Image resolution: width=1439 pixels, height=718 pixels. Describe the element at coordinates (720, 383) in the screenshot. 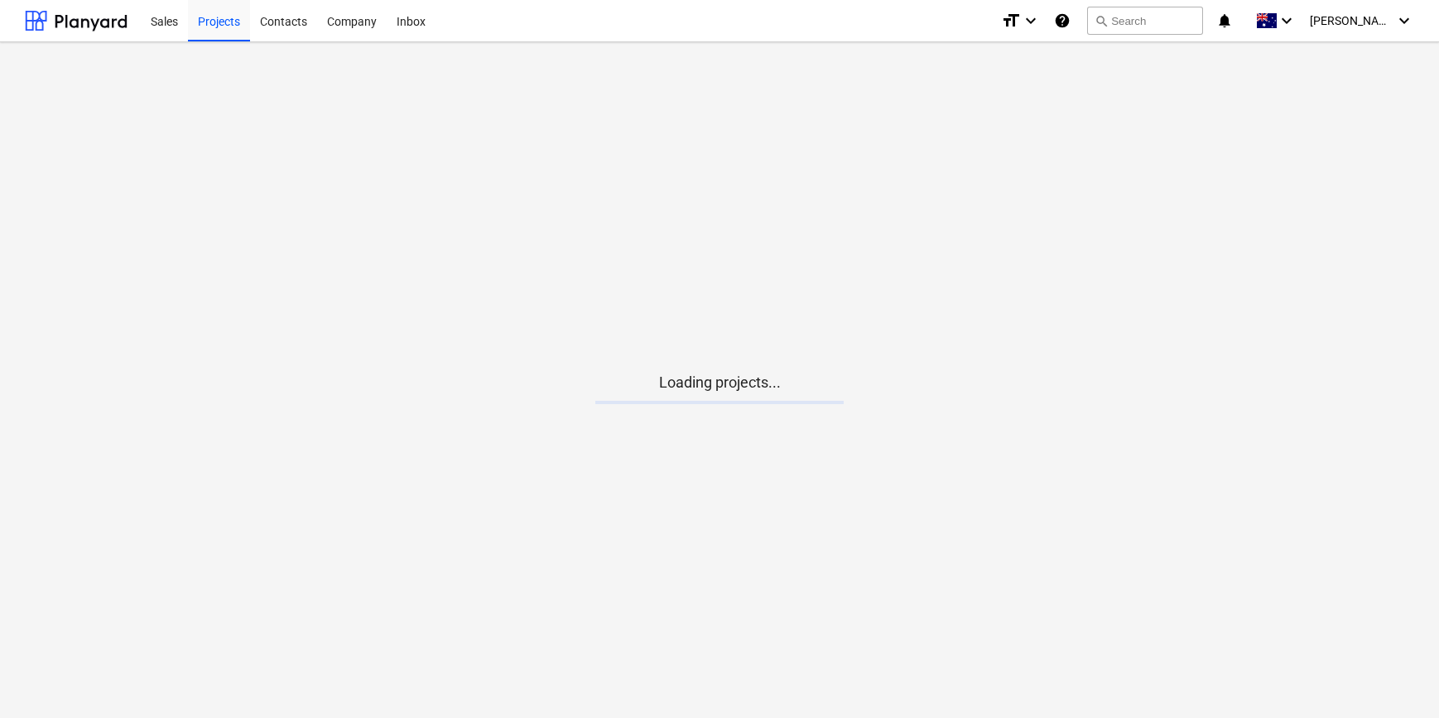

I see `p: Loading projects...` at that location.